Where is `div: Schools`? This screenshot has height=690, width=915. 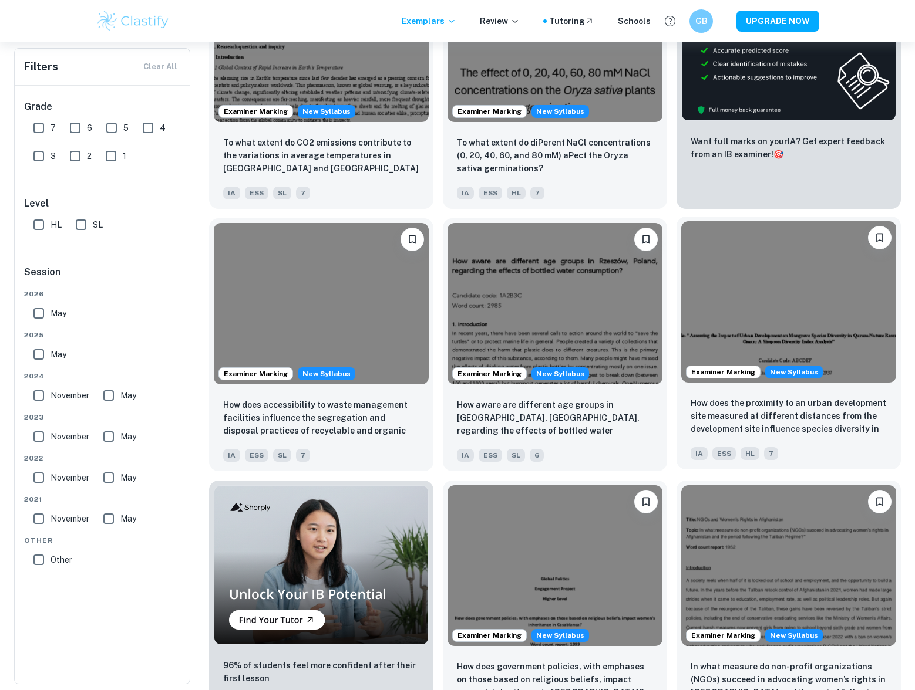 div: Schools is located at coordinates (634, 21).